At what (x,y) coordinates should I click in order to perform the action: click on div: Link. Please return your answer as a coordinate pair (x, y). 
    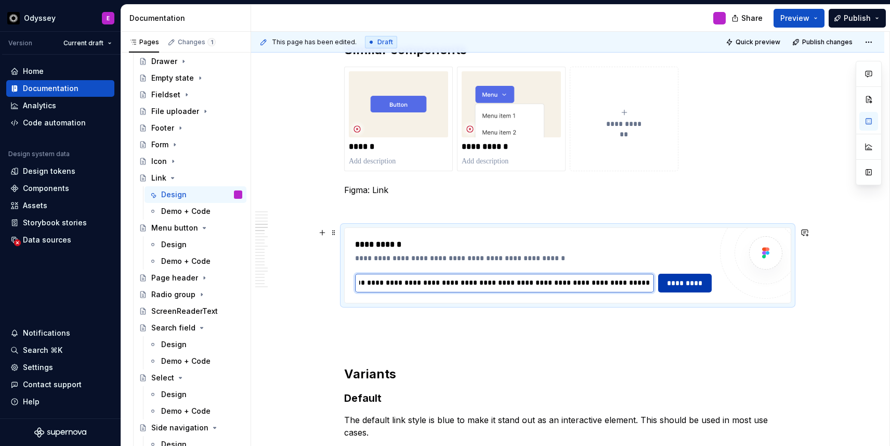
    Looking at the image, I should click on (159, 178).